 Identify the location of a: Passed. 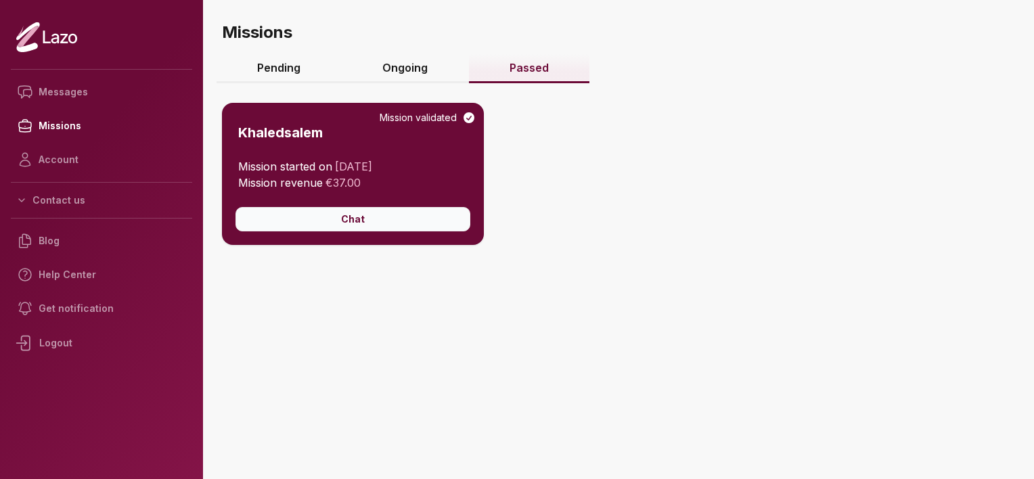
(529, 68).